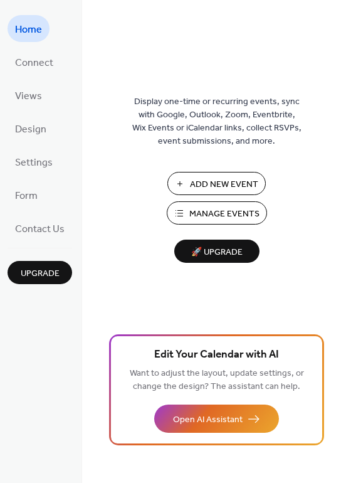 The image size is (351, 483). Describe the element at coordinates (216, 419) in the screenshot. I see `button: Open AI Assistant` at that location.